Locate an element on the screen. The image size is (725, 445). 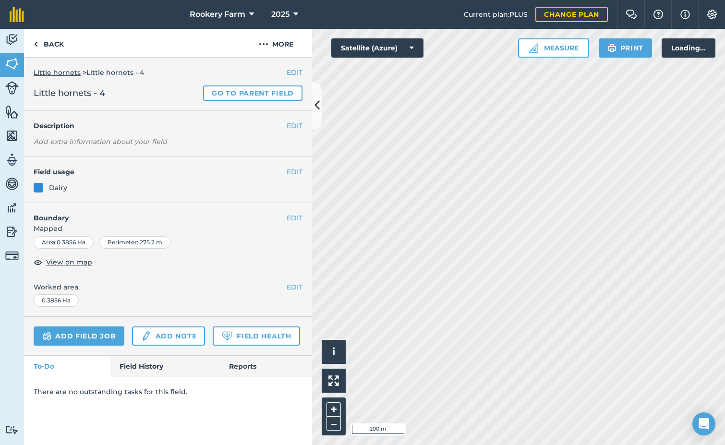
span: View on map is located at coordinates (69, 262).